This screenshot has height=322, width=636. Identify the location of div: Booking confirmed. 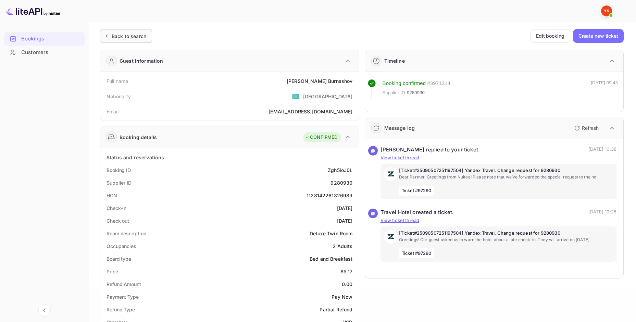
(404, 83).